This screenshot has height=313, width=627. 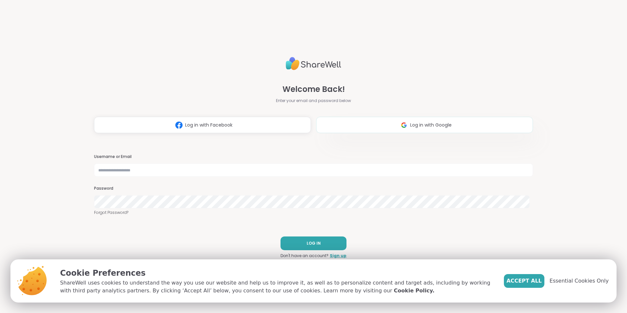 What do you see at coordinates (209, 125) in the screenshot?
I see `span: Log in with Facebook` at bounding box center [209, 125].